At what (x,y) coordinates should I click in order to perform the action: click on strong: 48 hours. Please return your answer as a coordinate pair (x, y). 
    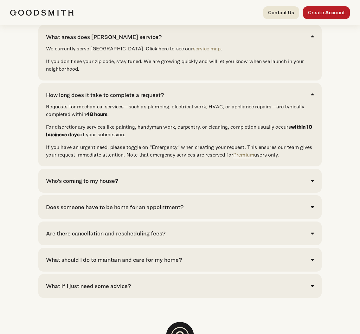
    Looking at the image, I should click on (97, 114).